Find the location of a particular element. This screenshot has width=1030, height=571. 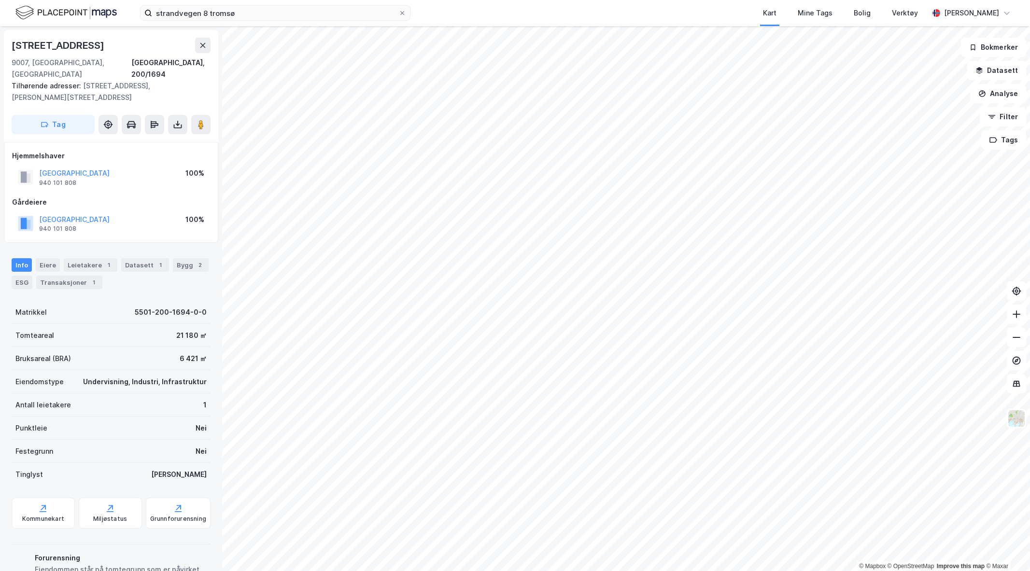

a: Improve this map is located at coordinates (961, 566).